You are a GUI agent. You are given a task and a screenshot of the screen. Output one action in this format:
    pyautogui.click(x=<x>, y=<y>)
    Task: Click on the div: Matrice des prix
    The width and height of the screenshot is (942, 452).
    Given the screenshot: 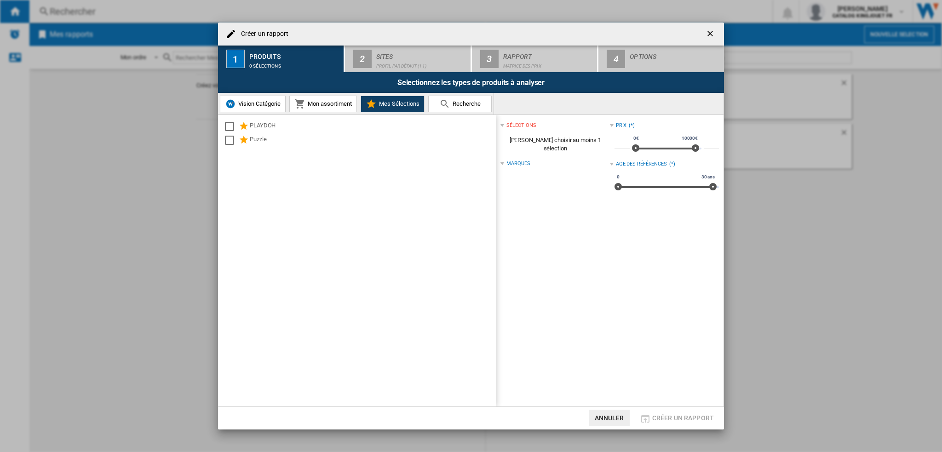 What is the action you would take?
    pyautogui.click(x=548, y=63)
    